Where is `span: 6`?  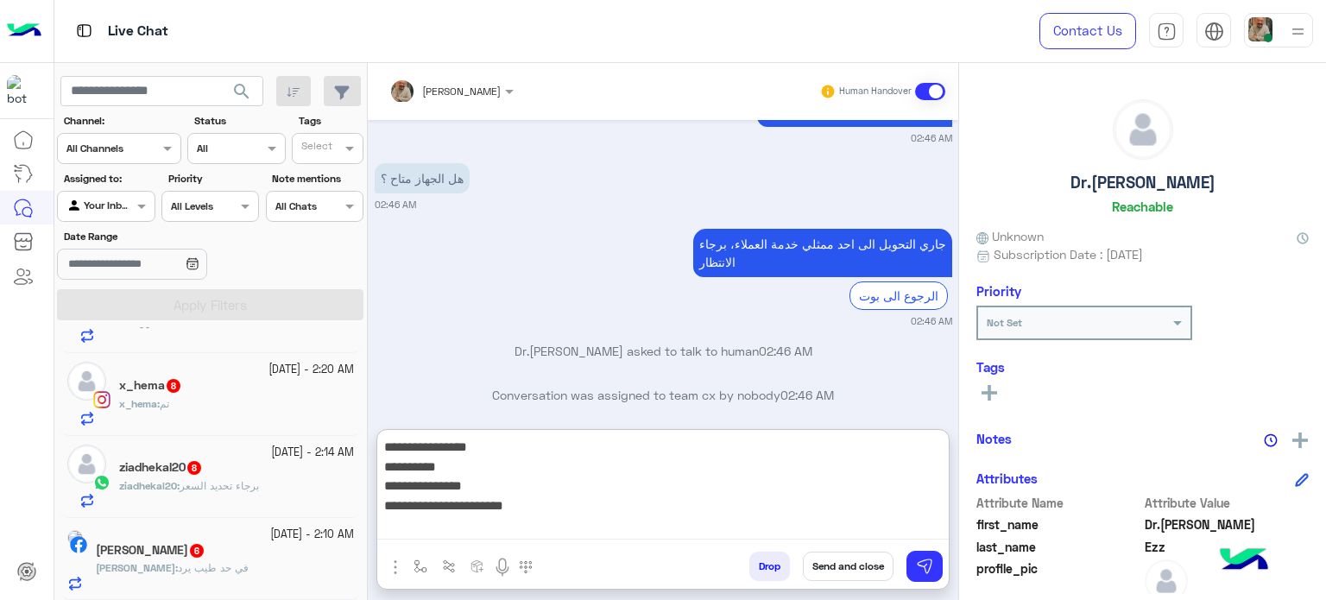
span: 6 is located at coordinates (197, 551).